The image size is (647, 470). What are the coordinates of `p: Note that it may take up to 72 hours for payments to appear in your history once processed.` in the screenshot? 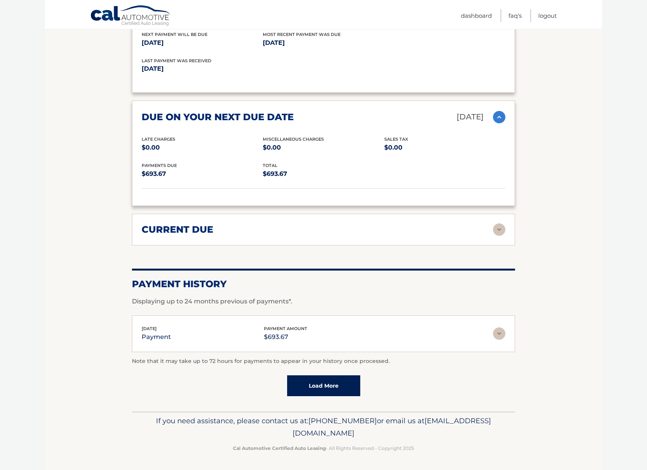 It's located at (323, 362).